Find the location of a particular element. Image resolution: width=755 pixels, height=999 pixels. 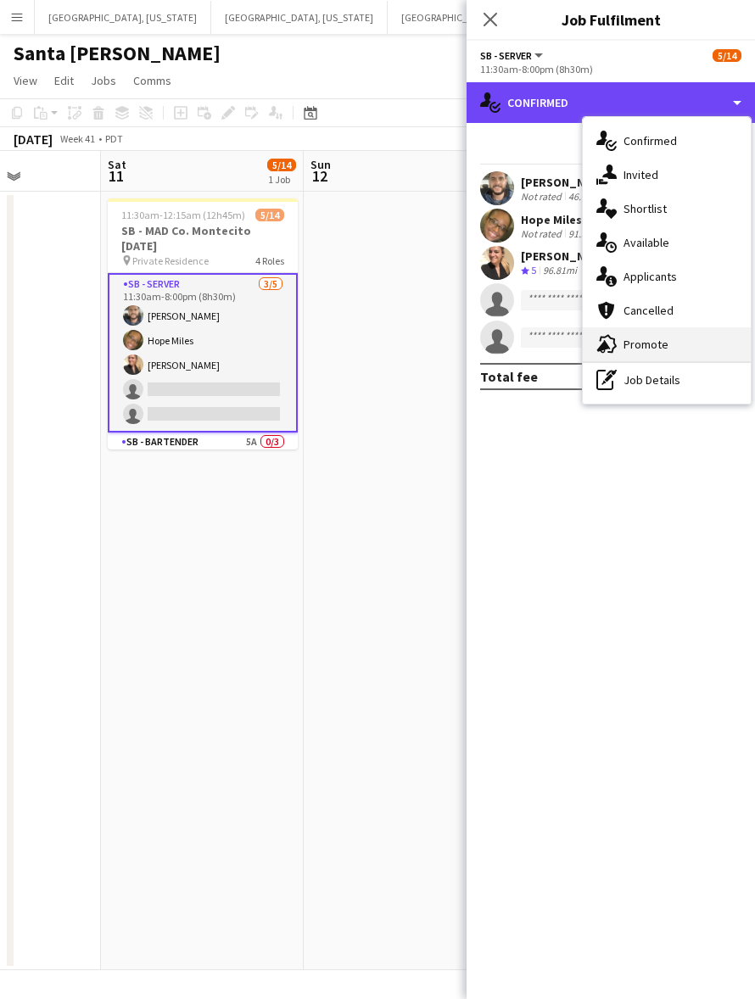

span: 11 is located at coordinates (115, 176).